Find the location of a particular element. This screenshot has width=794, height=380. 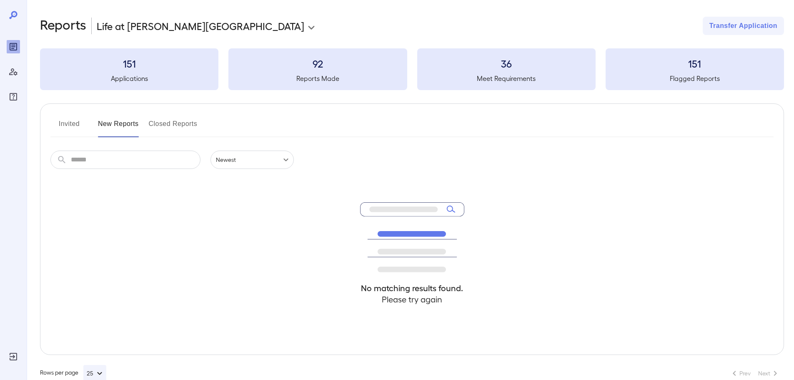

h3: 36 is located at coordinates (507, 63).